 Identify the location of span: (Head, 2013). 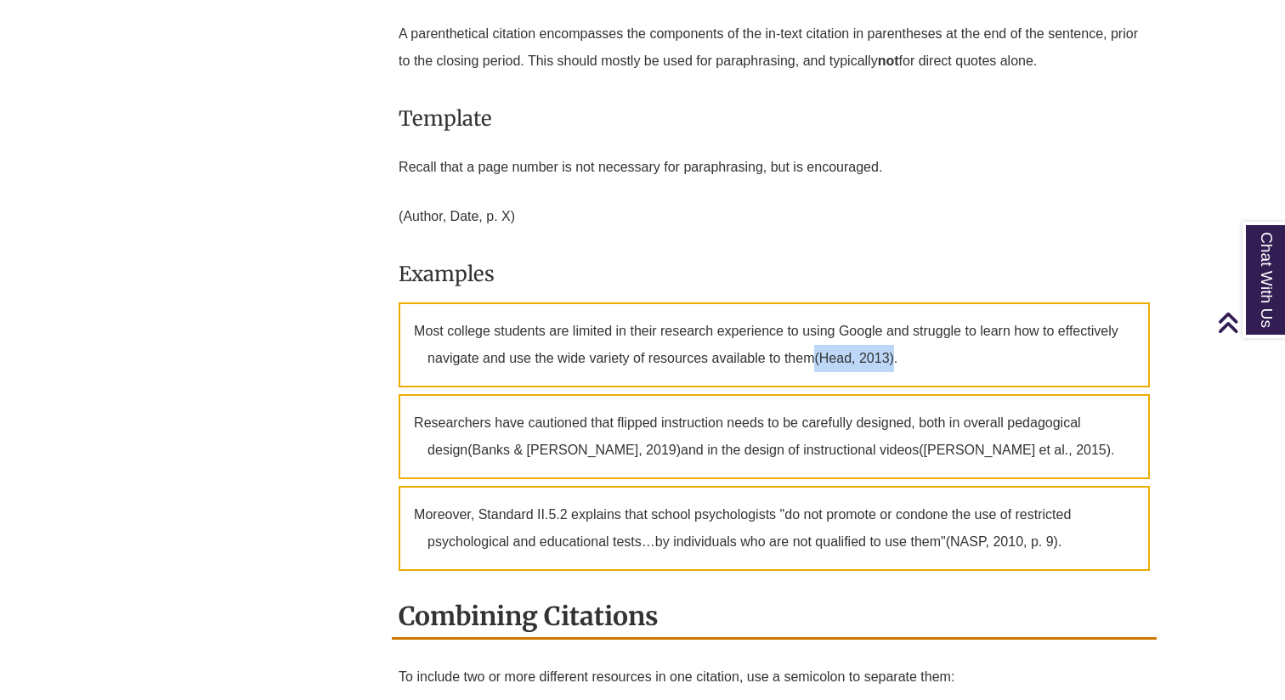
(853, 358).